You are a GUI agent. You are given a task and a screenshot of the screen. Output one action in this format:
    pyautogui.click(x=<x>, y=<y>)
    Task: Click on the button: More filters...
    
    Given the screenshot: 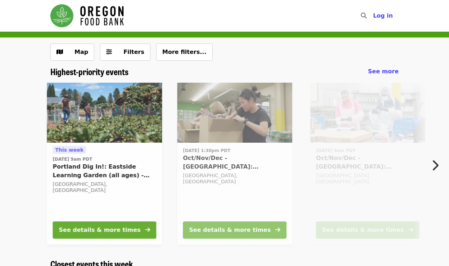 What is the action you would take?
    pyautogui.click(x=184, y=52)
    